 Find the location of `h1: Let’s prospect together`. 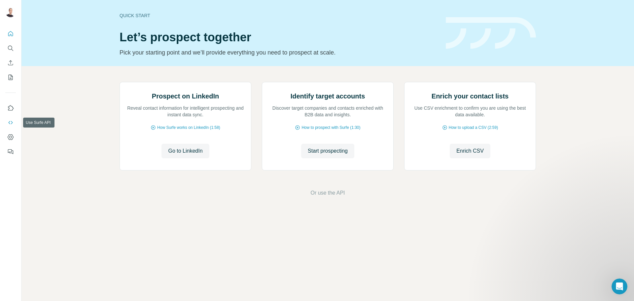

h1: Let’s prospect together is located at coordinates (279, 37).